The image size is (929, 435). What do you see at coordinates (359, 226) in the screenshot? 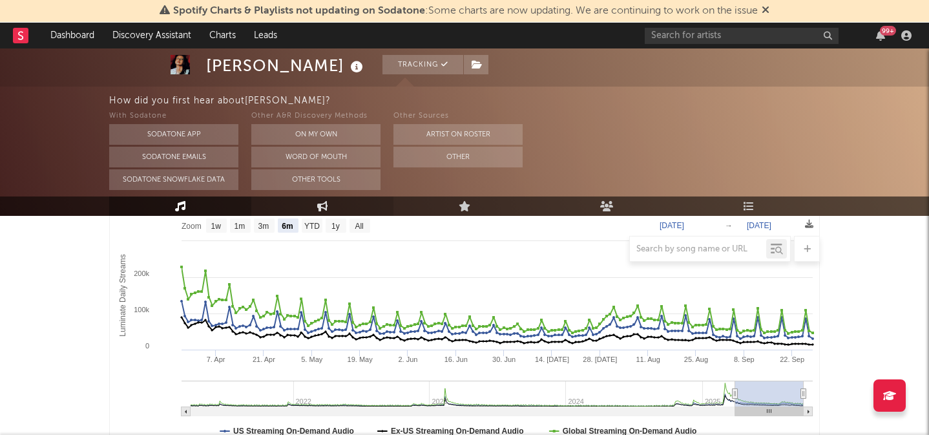
I see `text: All` at bounding box center [359, 226].